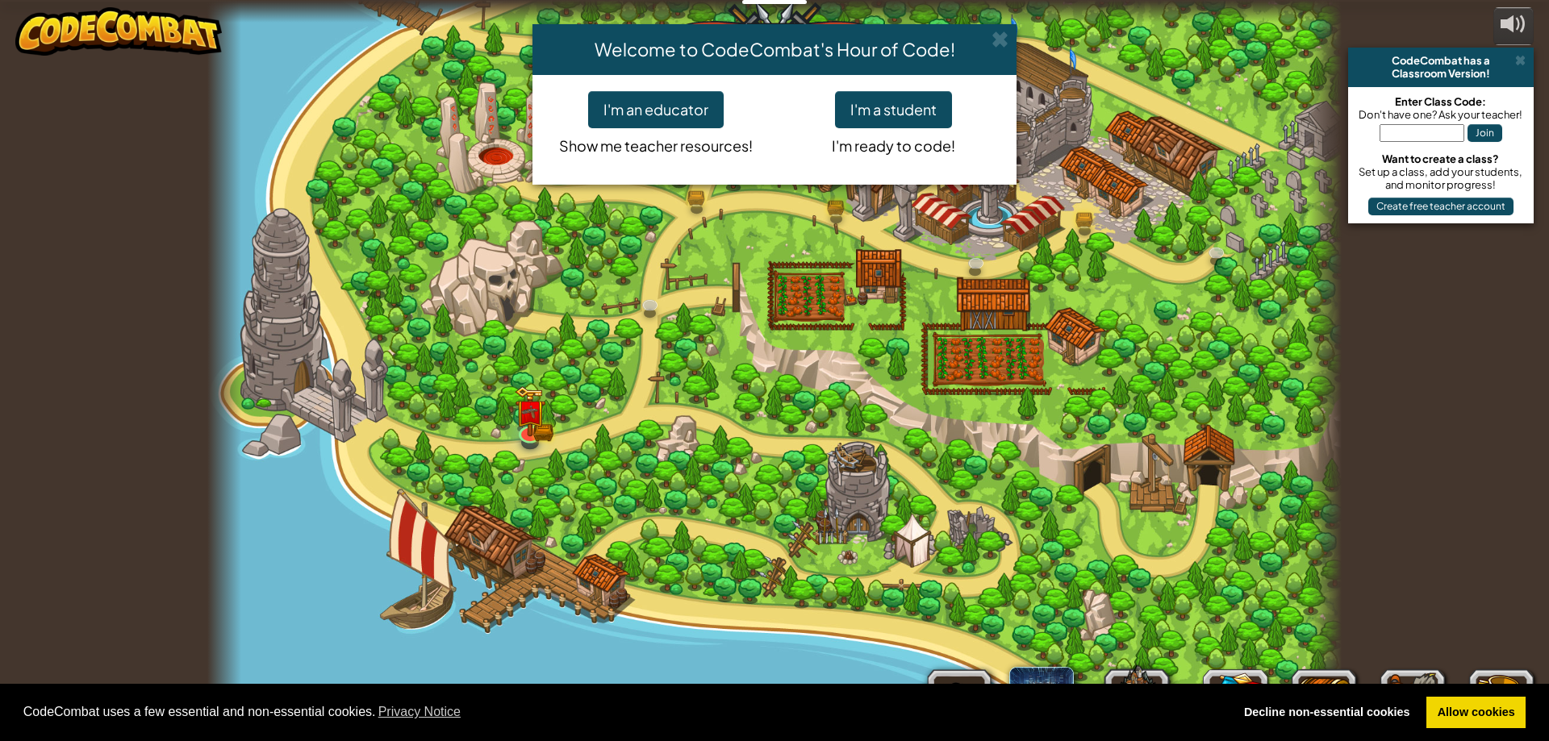 The width and height of the screenshot is (1549, 741). What do you see at coordinates (893, 110) in the screenshot?
I see `button: I'm a student` at bounding box center [893, 110].